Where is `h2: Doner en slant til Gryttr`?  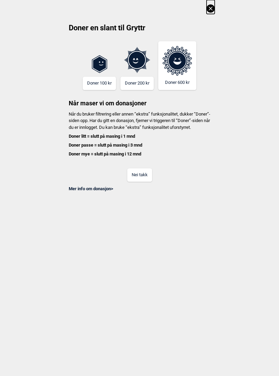
h2: Doner en slant til Gryttr is located at coordinates (140, 30).